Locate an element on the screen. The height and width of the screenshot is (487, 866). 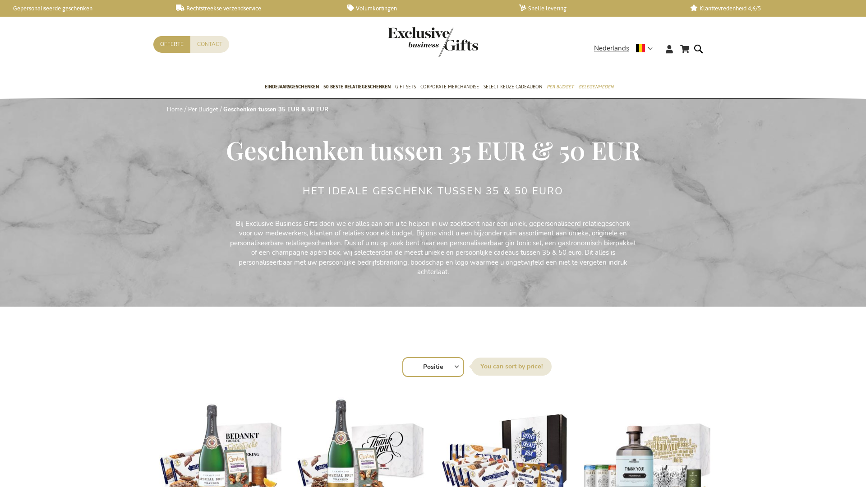
p: Bij Exclusive Business Gifts doen we er alles aan om u te helpen in uw zoektocht naar een uniek, ... is located at coordinates (433, 248).